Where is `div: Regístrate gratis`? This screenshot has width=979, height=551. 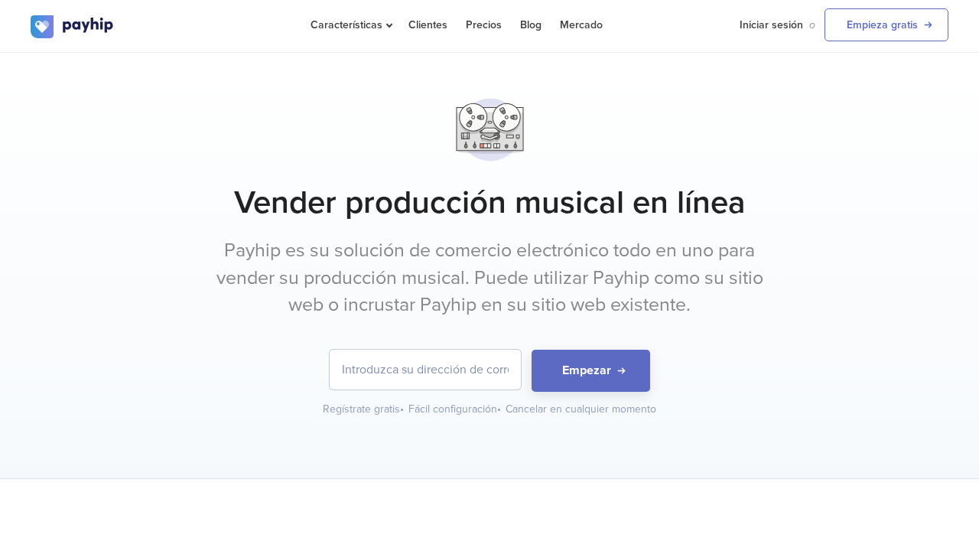 div: Regístrate gratis is located at coordinates (364, 409).